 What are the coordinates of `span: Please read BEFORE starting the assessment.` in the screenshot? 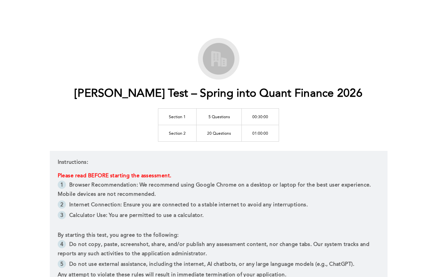 It's located at (114, 176).